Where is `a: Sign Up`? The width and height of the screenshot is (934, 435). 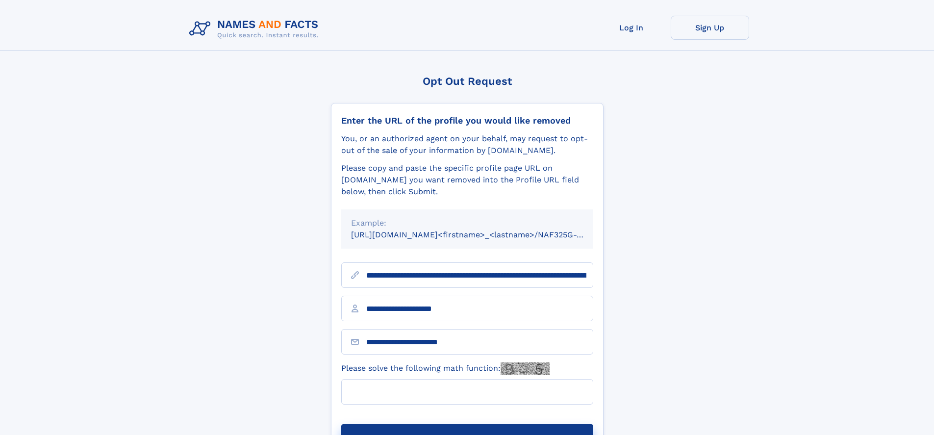 a: Sign Up is located at coordinates (710, 27).